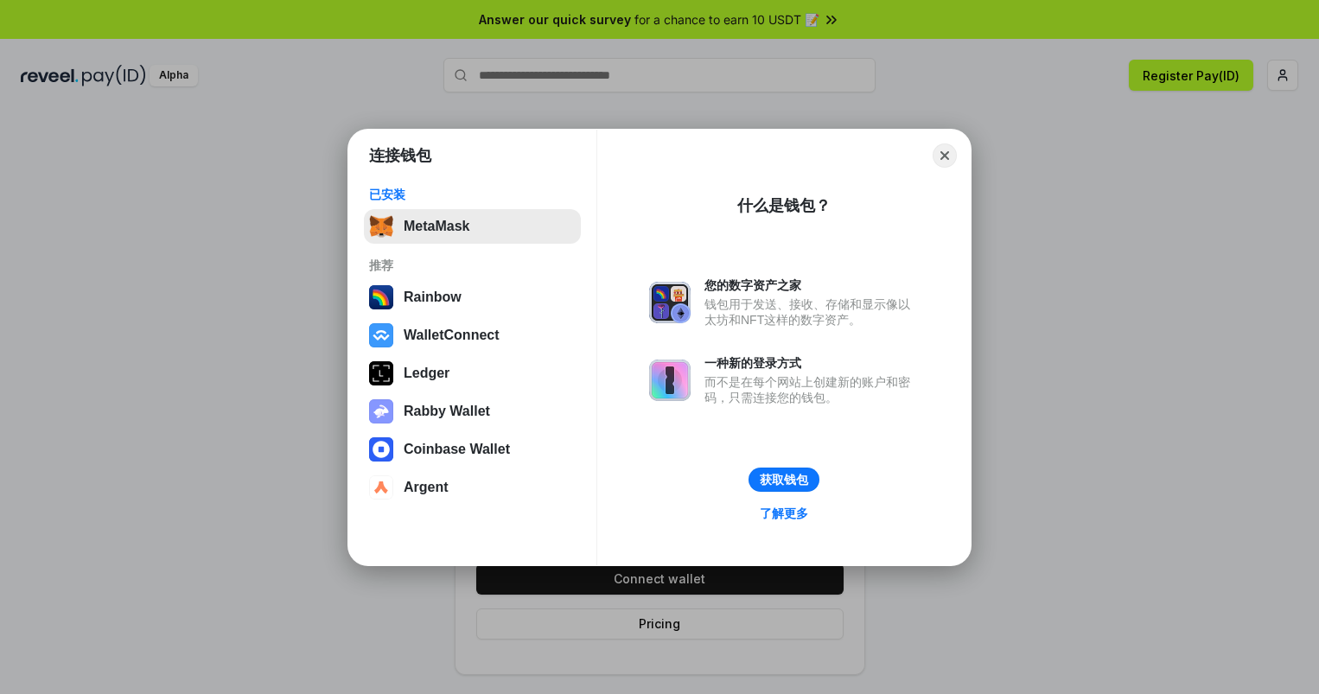  I want to click on div: Rabby Wallet, so click(447, 411).